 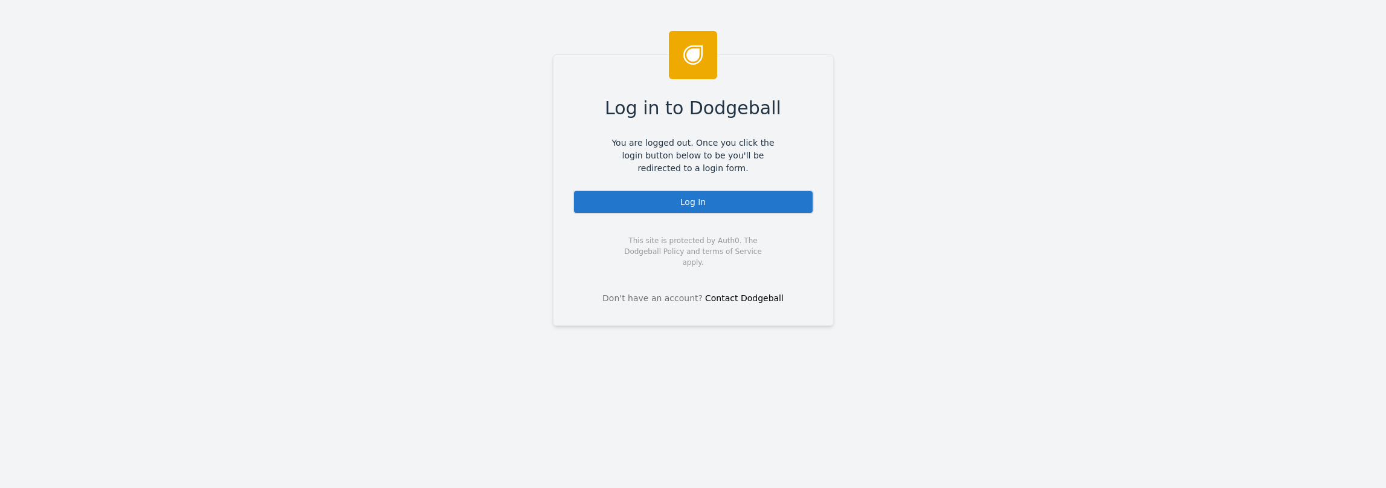 I want to click on a: Contact Dodgeball, so click(x=744, y=298).